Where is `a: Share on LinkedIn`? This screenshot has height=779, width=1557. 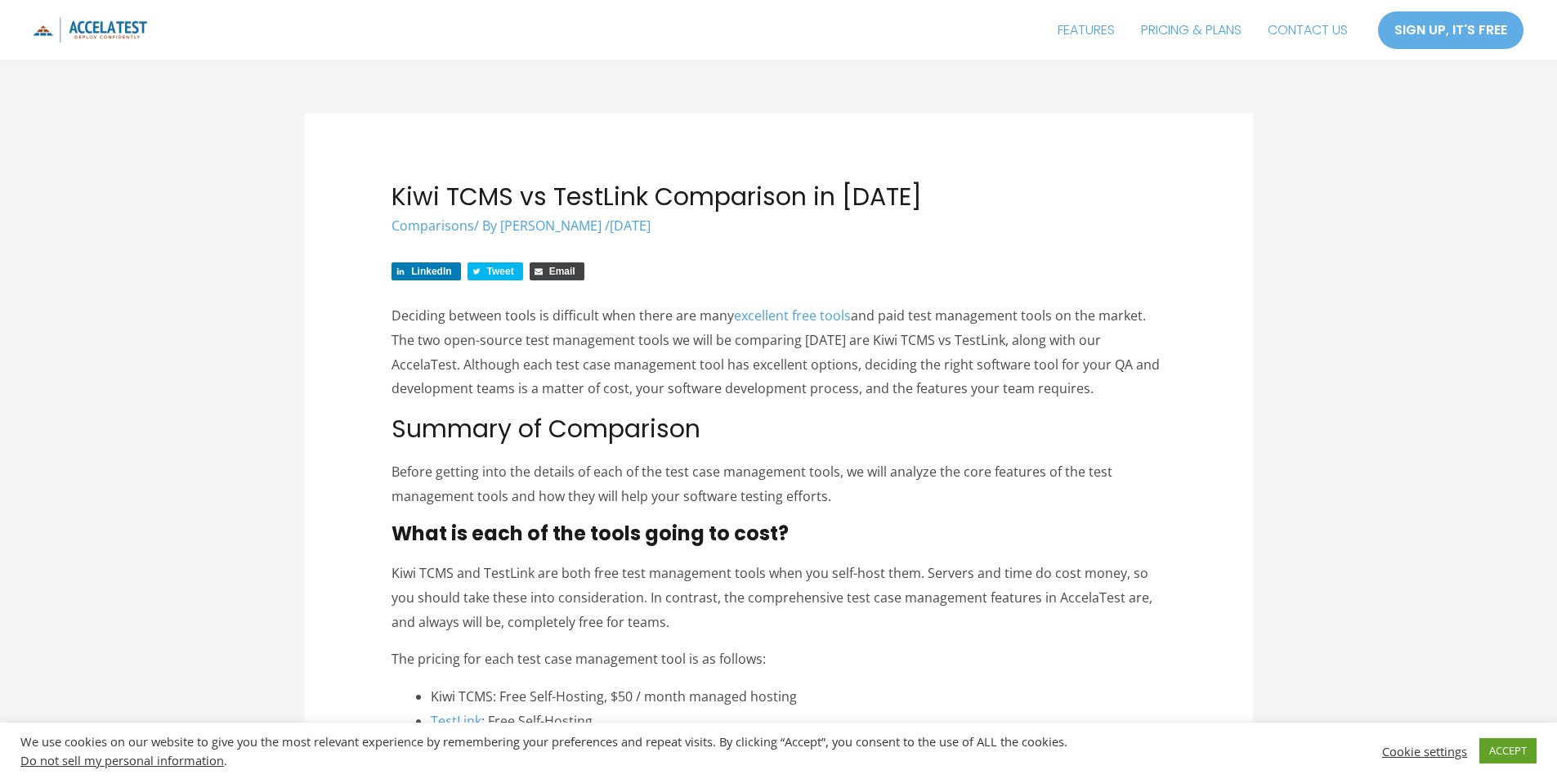
a: Share on LinkedIn is located at coordinates (426, 271).